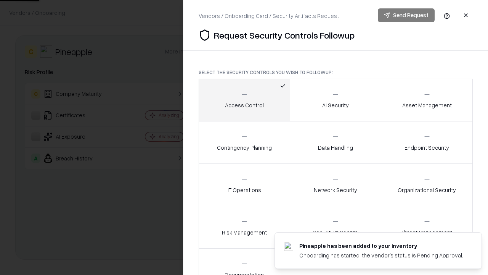 The image size is (488, 275). I want to click on button: Access Control, so click(245, 100).